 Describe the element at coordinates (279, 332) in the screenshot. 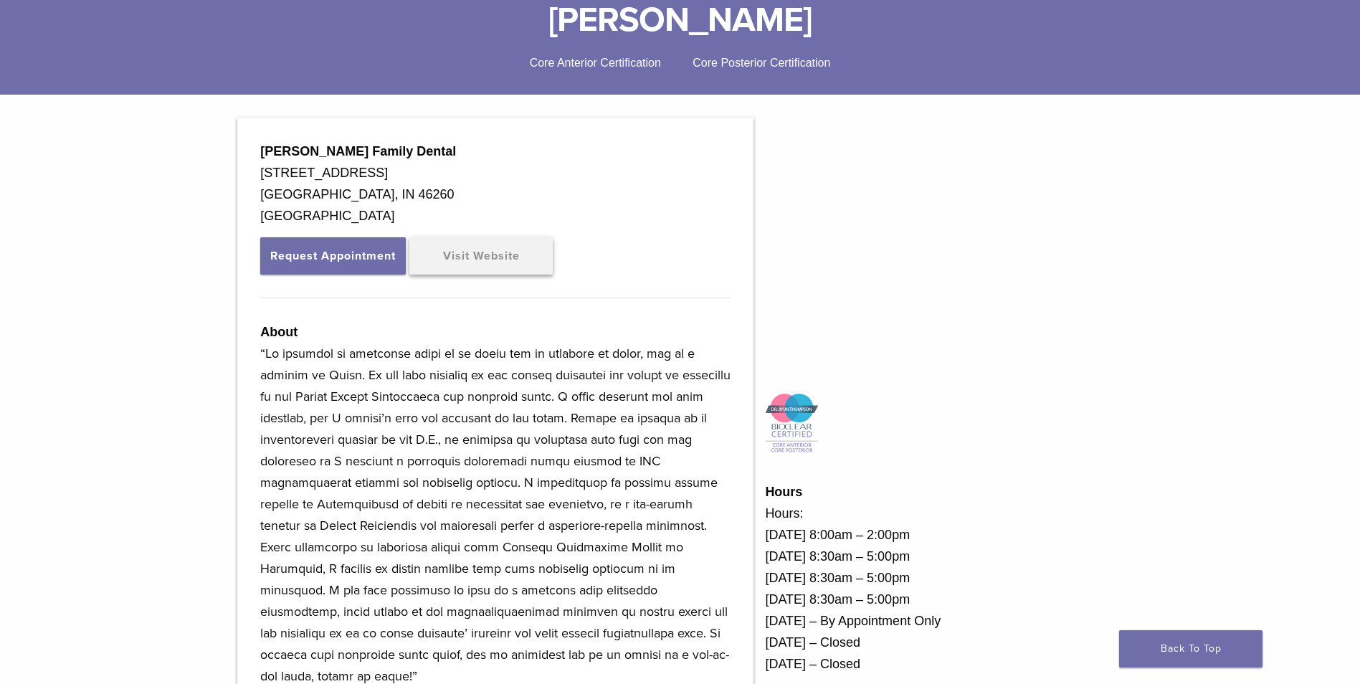

I see `strong: About` at that location.